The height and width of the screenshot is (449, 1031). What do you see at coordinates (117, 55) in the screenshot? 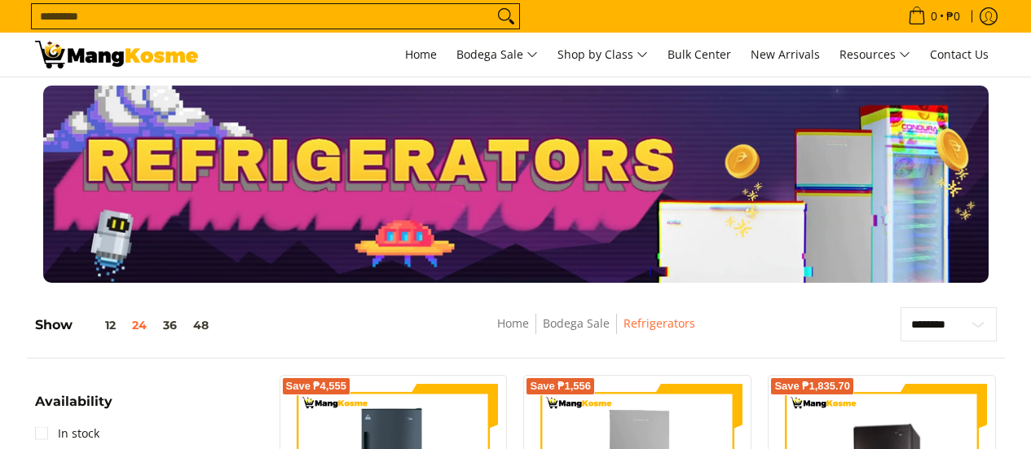
I see `img: Bodega Sale Refrigerator l Mang Kosme: Home Appliances Warehouse Sale` at bounding box center [117, 55].